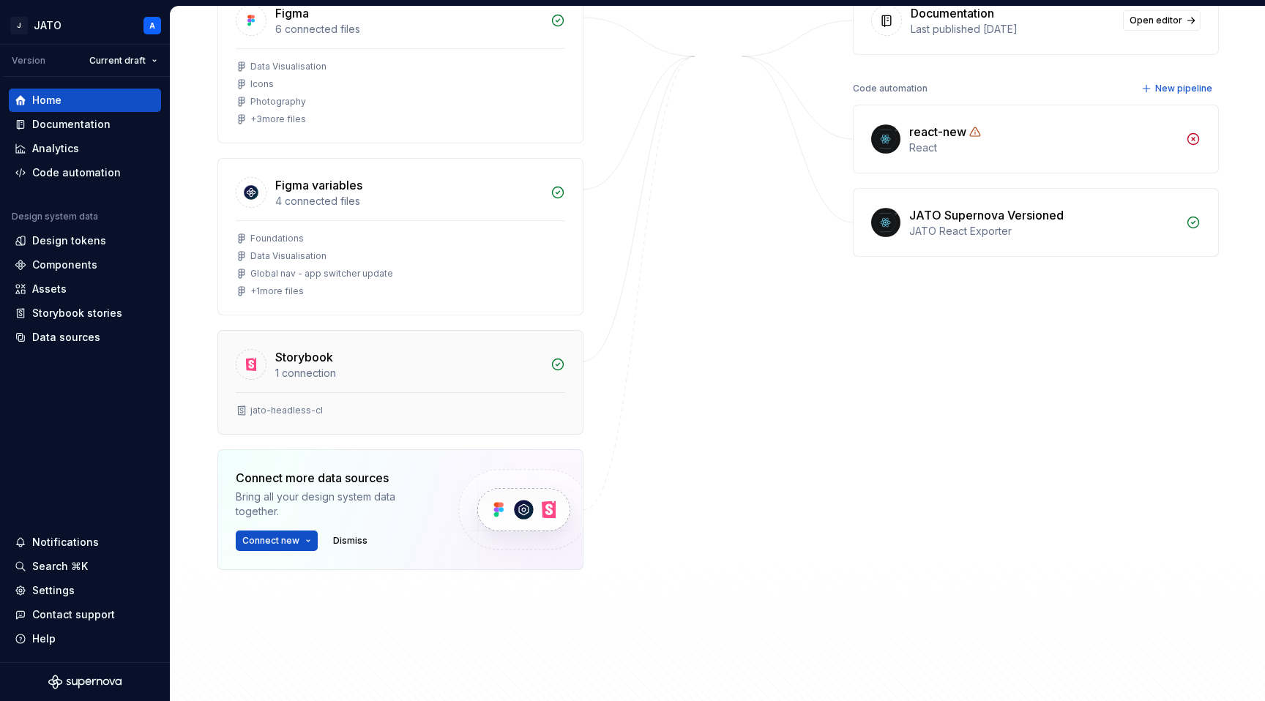  What do you see at coordinates (321, 274) in the screenshot?
I see `div: Global nav - app switcher update` at bounding box center [321, 274].